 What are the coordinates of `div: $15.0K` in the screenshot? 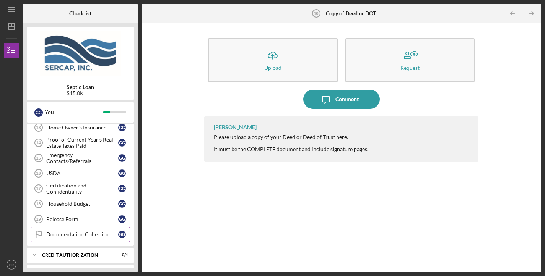 It's located at (80, 93).